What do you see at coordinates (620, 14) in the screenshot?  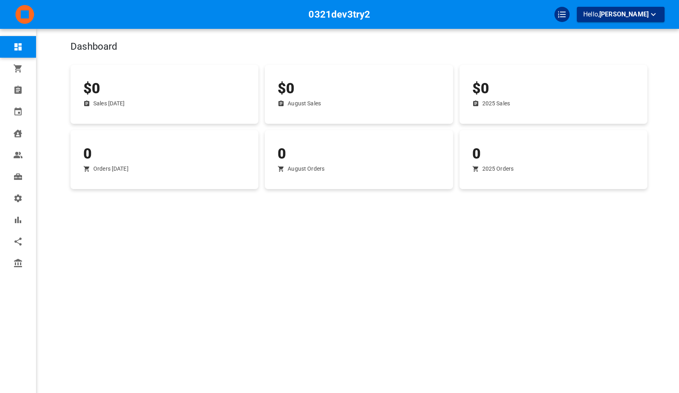 I see `p: Hello,` at bounding box center [620, 14].